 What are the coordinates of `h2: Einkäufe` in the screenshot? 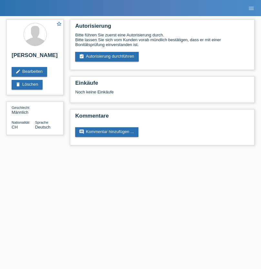 It's located at (162, 85).